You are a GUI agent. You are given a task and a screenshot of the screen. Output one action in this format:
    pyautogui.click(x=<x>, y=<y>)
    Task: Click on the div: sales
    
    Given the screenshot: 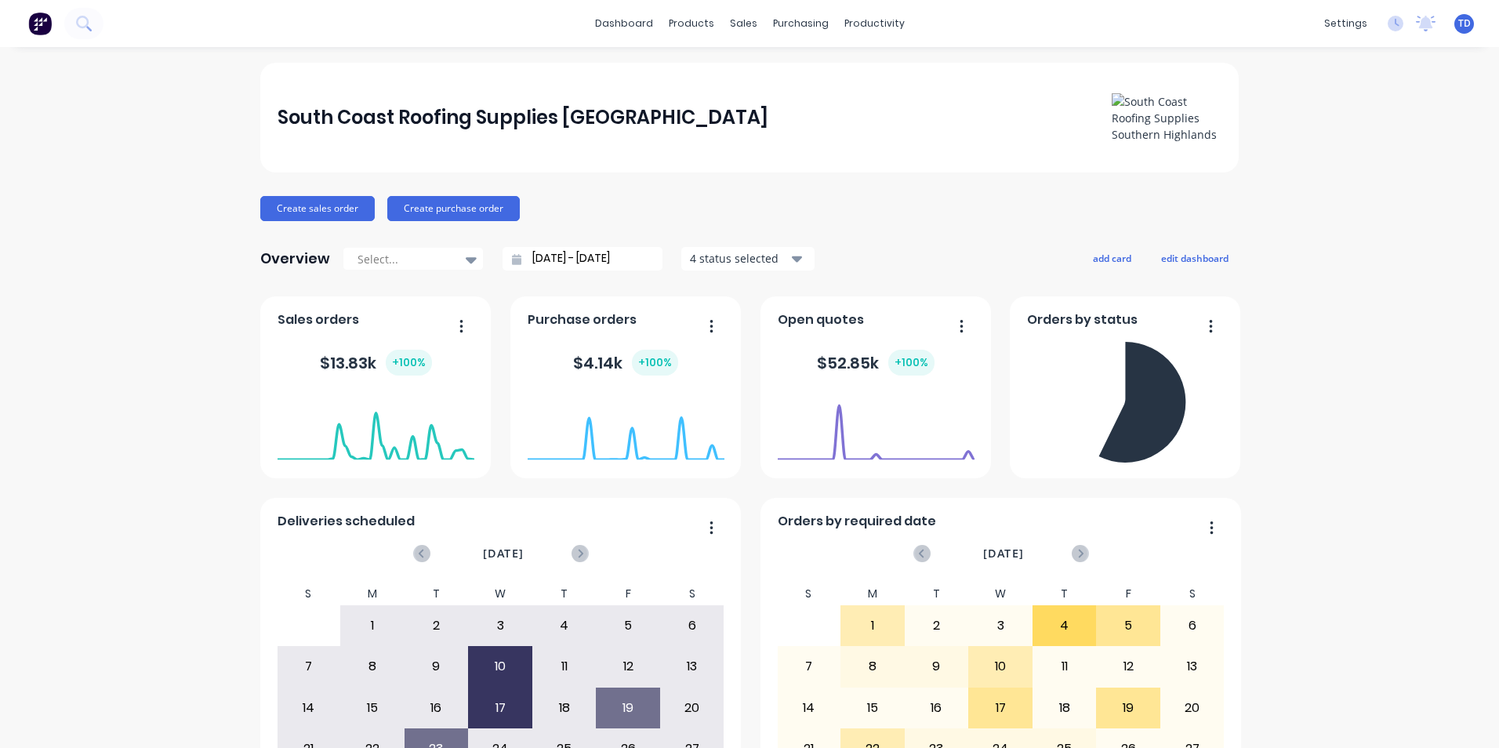 What is the action you would take?
    pyautogui.click(x=743, y=24)
    